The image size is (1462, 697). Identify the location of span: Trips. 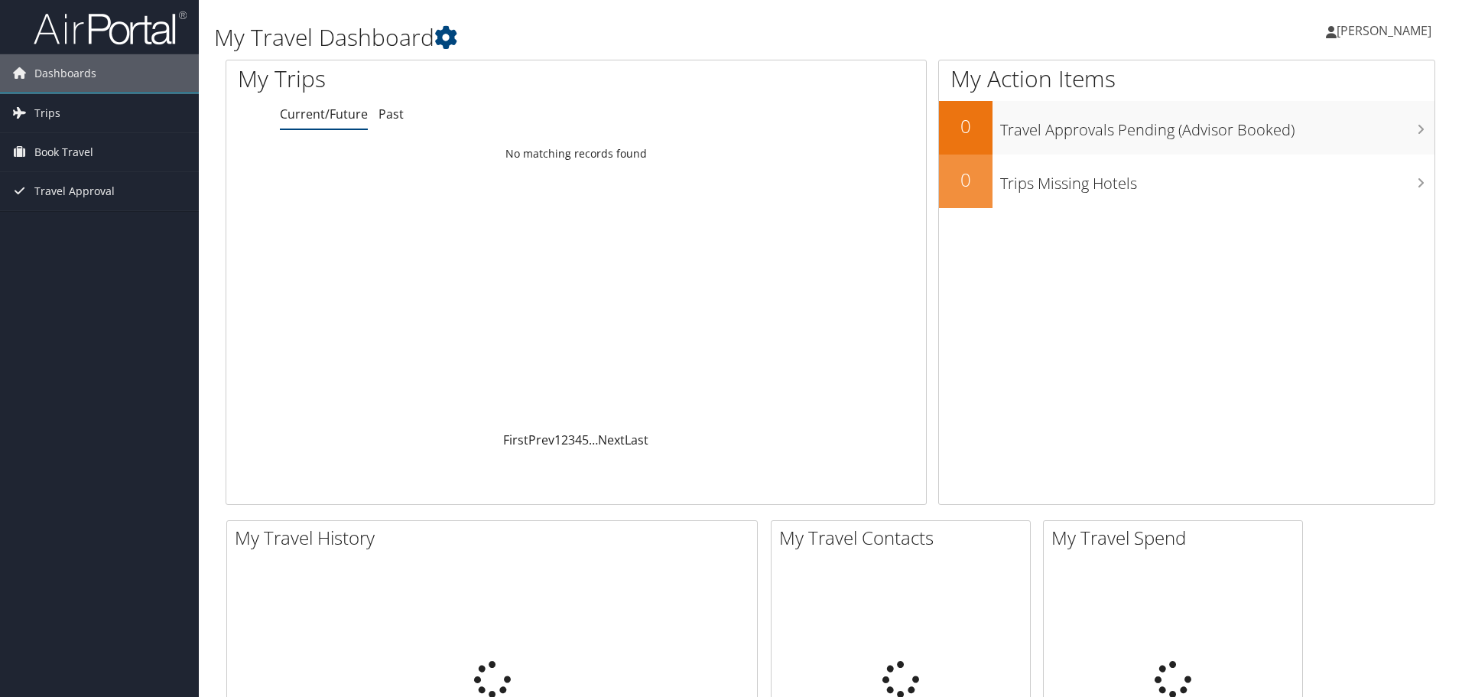
(47, 113).